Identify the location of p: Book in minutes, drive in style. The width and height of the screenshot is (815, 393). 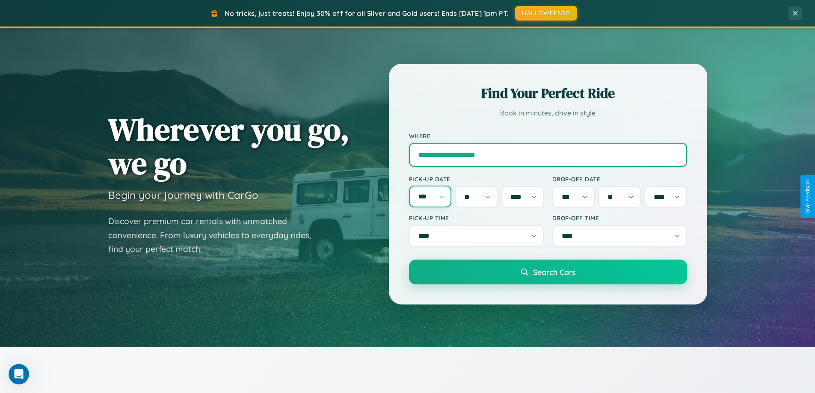
(548, 113).